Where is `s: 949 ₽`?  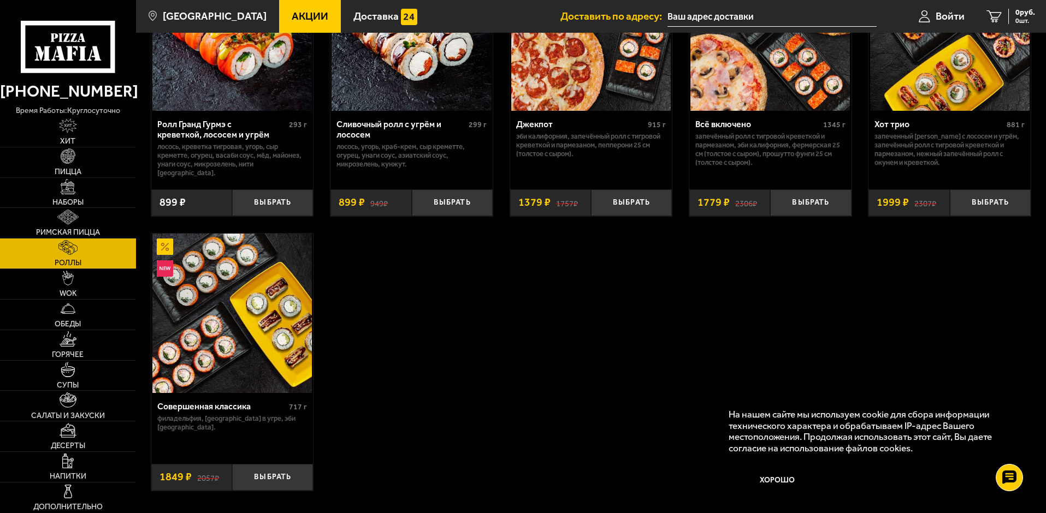
s: 949 ₽ is located at coordinates (379, 203).